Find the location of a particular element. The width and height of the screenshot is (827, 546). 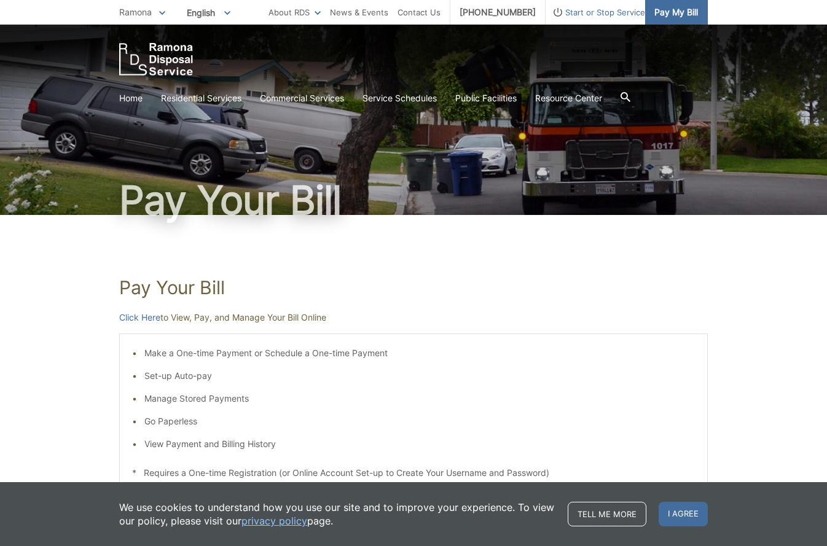

a: Home is located at coordinates (131, 98).